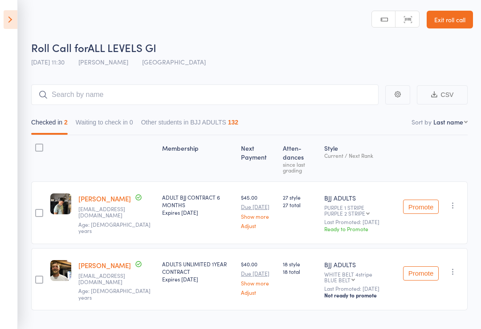 The image size is (481, 329). I want to click on span: 27 style, so click(299, 197).